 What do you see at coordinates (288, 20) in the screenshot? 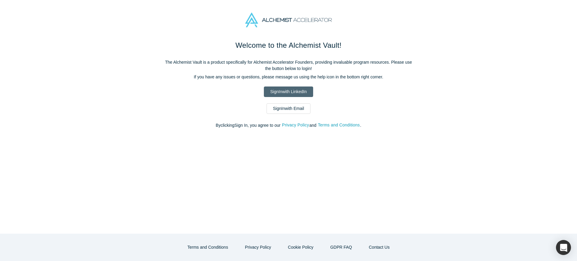
I see `img: Alchemist Accelerator Logo` at bounding box center [288, 20].